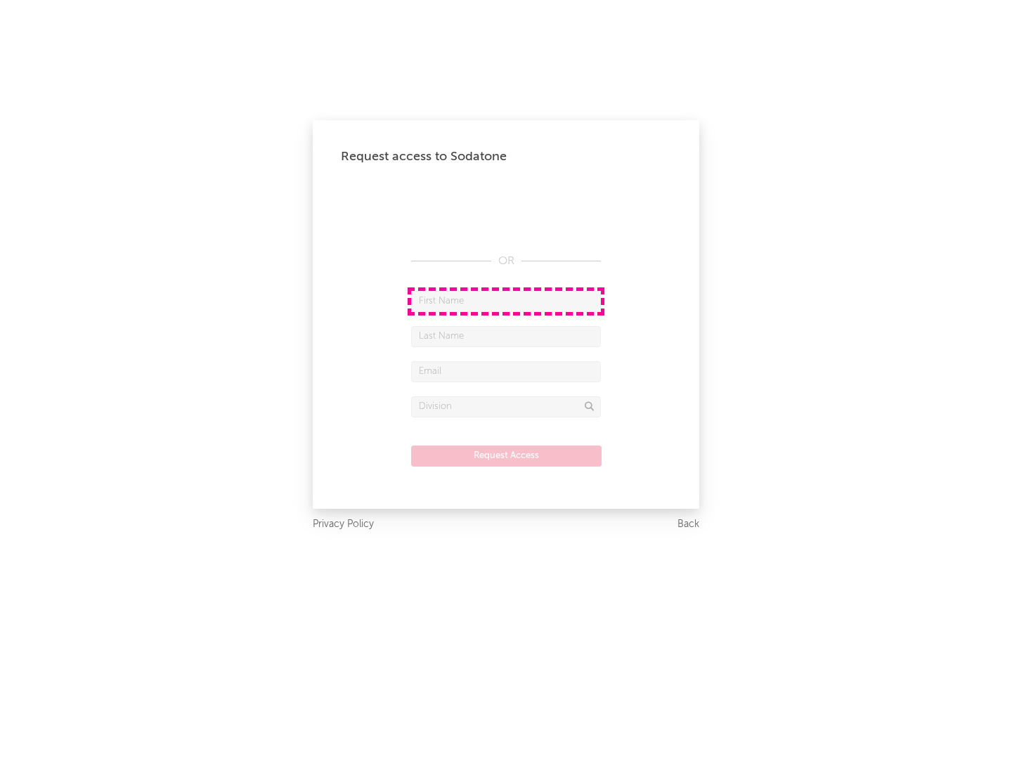 The height and width of the screenshot is (773, 1012). Describe the element at coordinates (506, 456) in the screenshot. I see `button: Request Access` at that location.